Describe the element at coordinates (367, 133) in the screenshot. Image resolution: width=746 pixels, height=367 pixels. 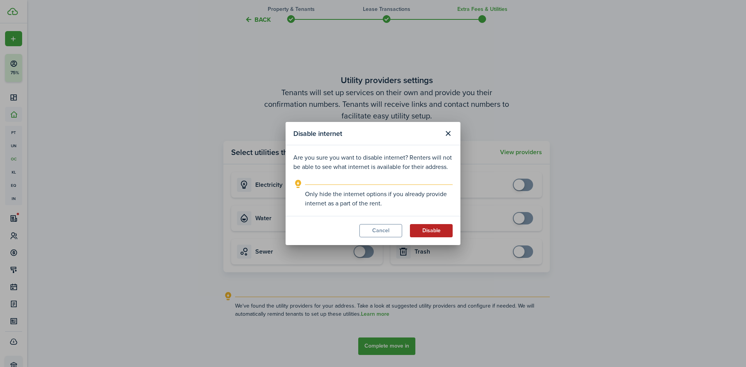
I see `modal-title: Disable internet` at that location.